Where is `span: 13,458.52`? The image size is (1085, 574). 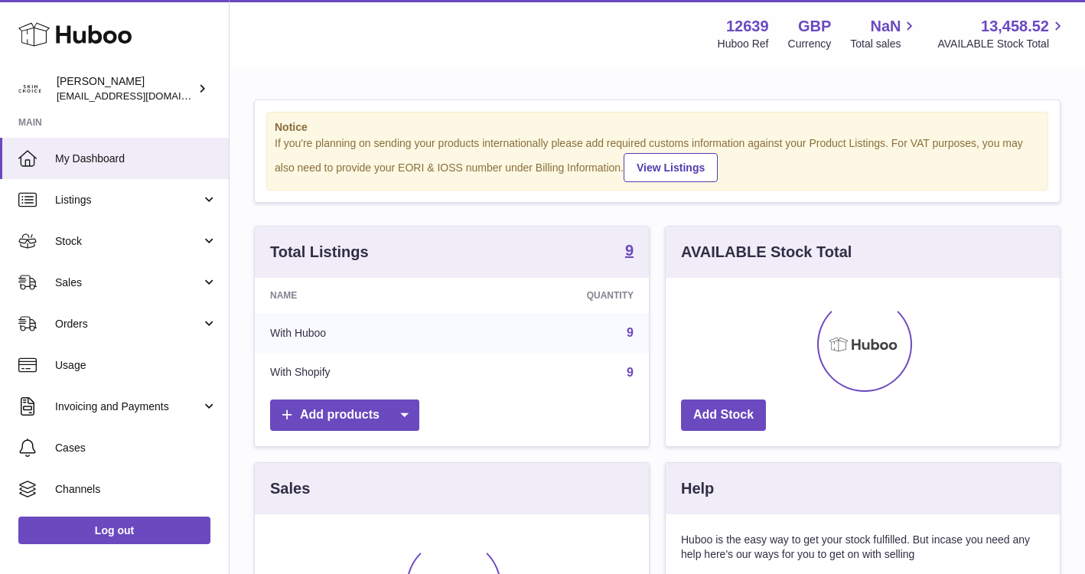 span: 13,458.52 is located at coordinates (1014, 26).